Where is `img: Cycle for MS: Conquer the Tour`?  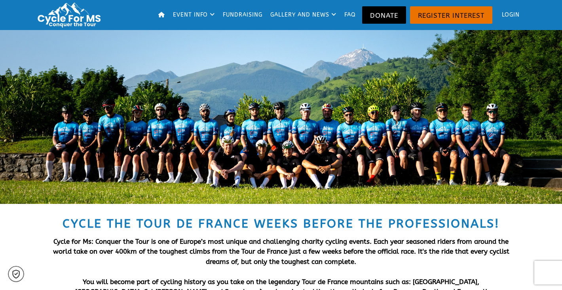
img: Cycle for MS: Conquer the Tour is located at coordinates (70, 15).